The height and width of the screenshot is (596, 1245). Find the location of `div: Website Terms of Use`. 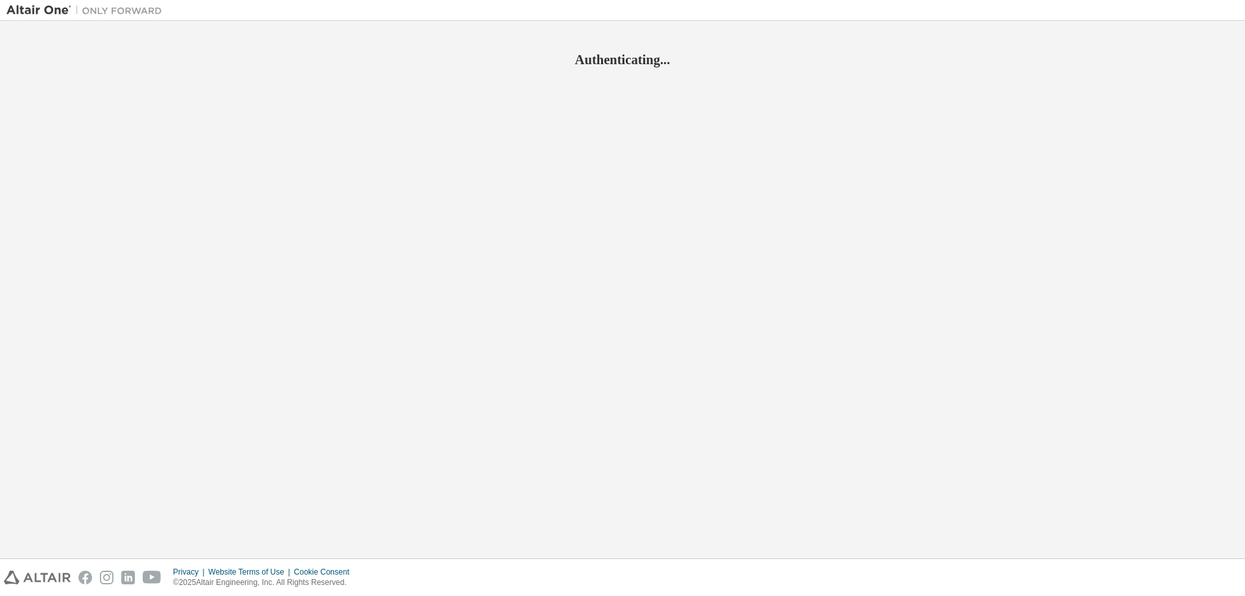

div: Website Terms of Use is located at coordinates (251, 572).